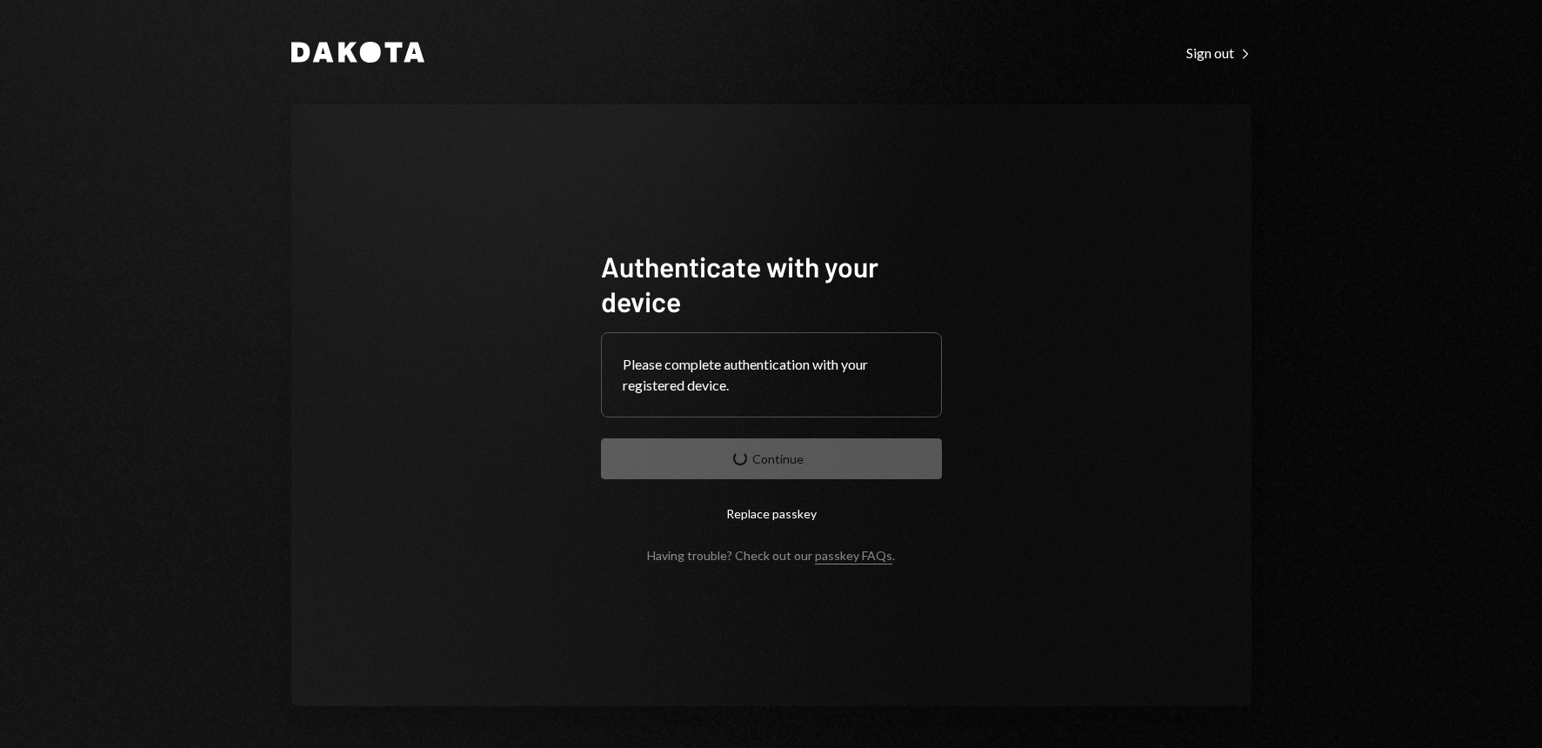 This screenshot has height=748, width=1542. I want to click on a: passkey FAQs, so click(853, 556).